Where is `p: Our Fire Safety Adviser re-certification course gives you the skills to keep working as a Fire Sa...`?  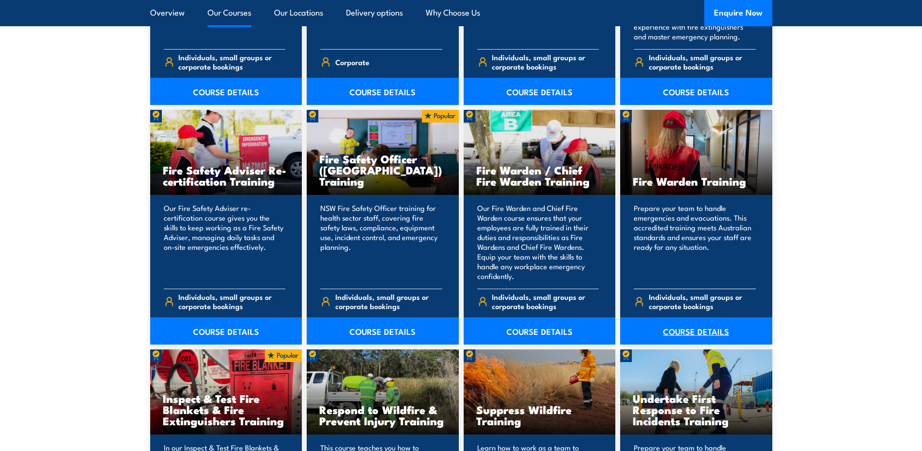
p: Our Fire Safety Adviser re-certification course gives you the skills to keep working as a Fire Sa... is located at coordinates (225, 242).